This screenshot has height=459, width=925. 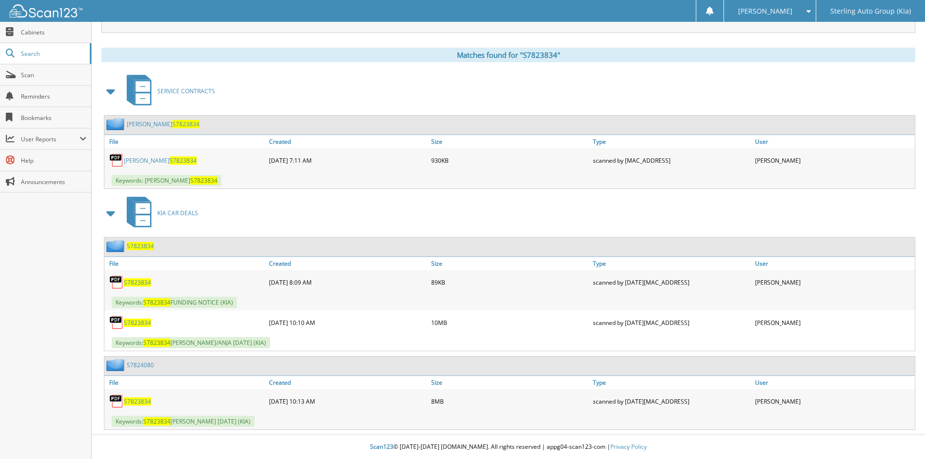 I want to click on div: Chat Widget, so click(x=901, y=436).